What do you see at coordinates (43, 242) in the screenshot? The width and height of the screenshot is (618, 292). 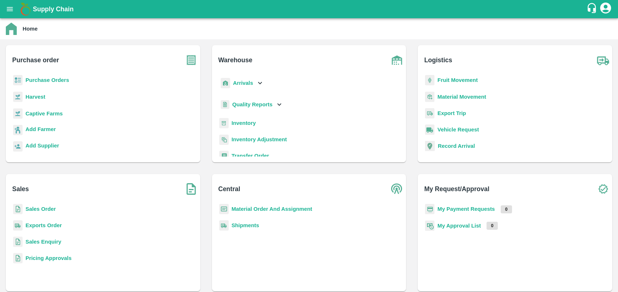 I see `b: Sales Enquiry` at bounding box center [43, 242].